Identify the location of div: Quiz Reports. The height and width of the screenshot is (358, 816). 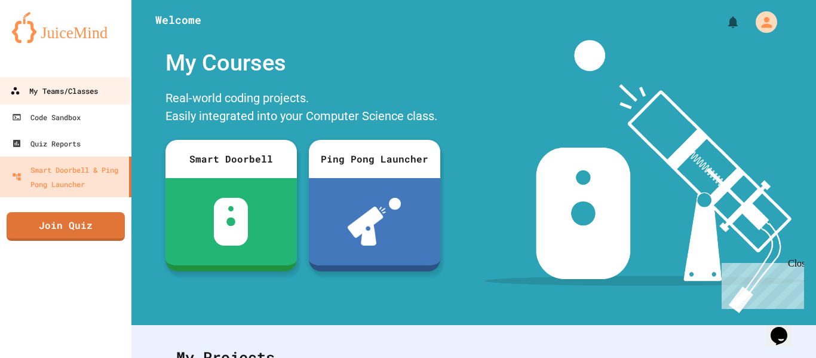
(46, 143).